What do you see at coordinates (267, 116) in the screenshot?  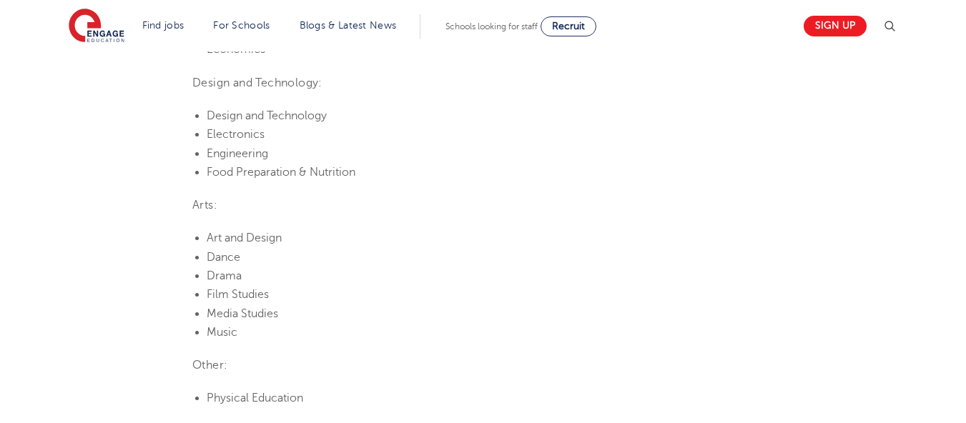 I see `span: Design and Technology` at bounding box center [267, 116].